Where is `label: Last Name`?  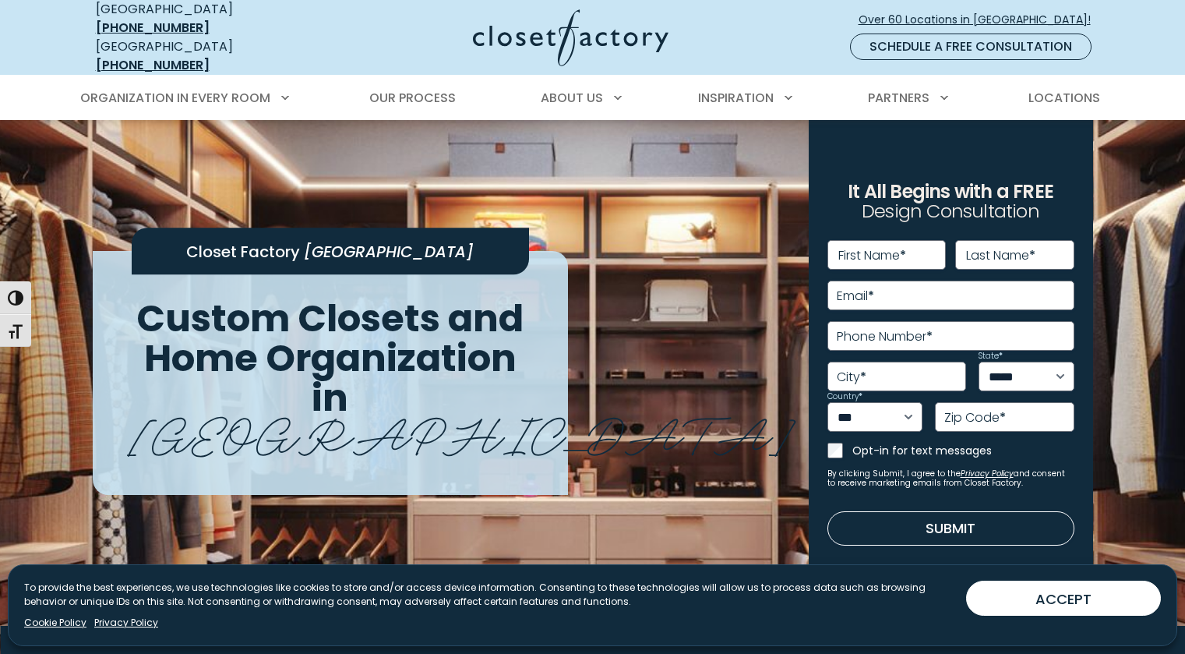
label: Last Name is located at coordinates (1001, 256).